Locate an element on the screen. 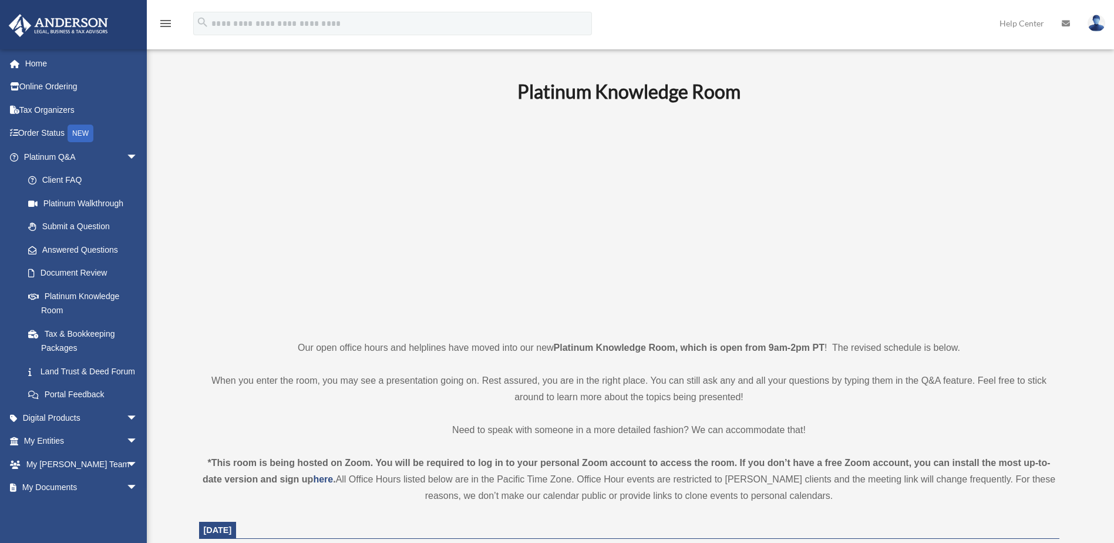 This screenshot has height=543, width=1114. a: Portal Feedback is located at coordinates (86, 395).